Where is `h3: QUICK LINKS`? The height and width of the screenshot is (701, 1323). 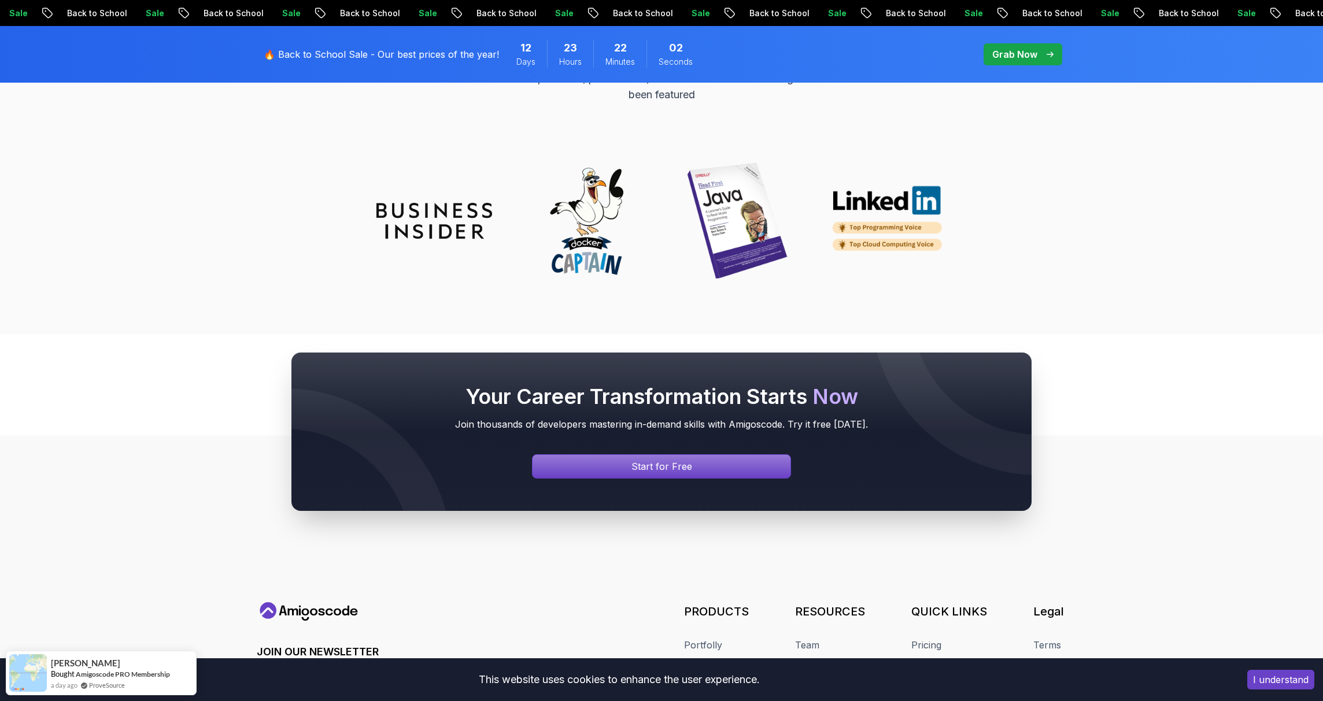
h3: QUICK LINKS is located at coordinates (949, 612).